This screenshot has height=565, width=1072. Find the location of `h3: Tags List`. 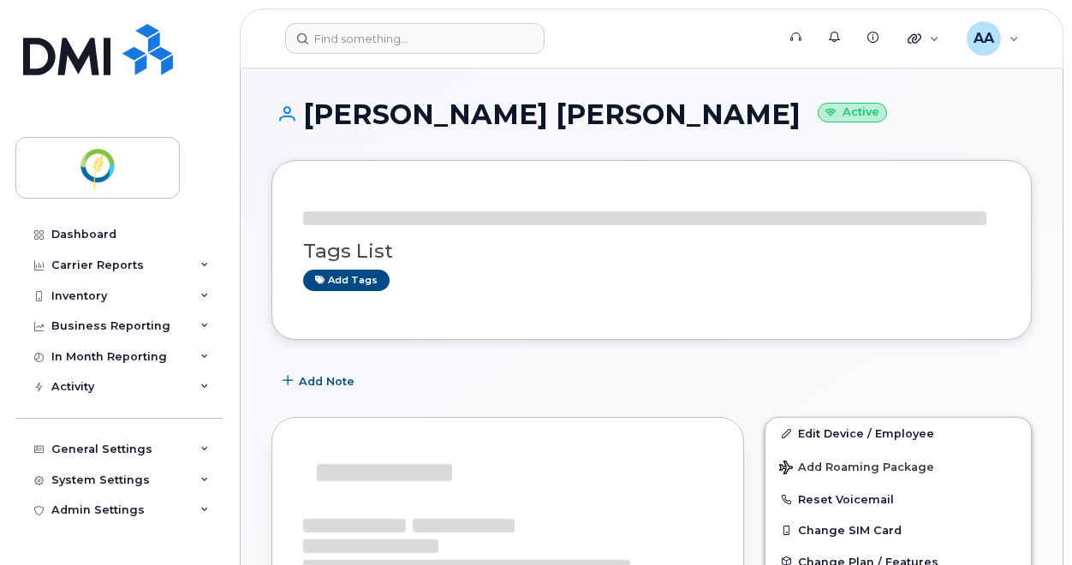

h3: Tags List is located at coordinates (652, 251).